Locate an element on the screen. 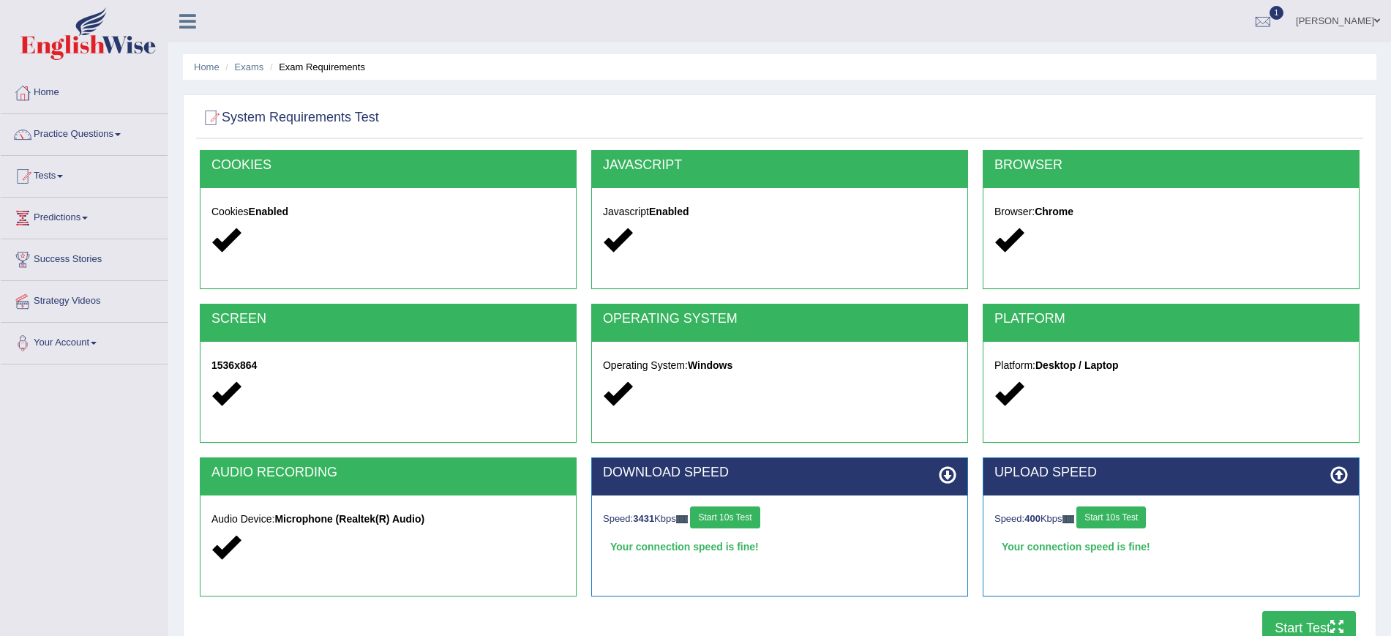  a: Success Stories is located at coordinates (84, 258).